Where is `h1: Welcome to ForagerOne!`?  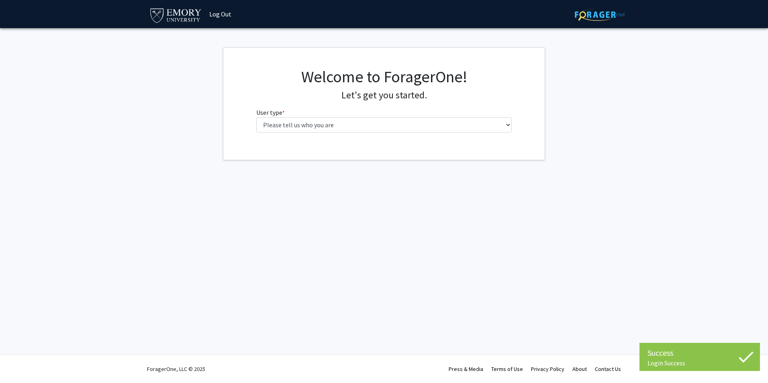
h1: Welcome to ForagerOne! is located at coordinates (384, 77).